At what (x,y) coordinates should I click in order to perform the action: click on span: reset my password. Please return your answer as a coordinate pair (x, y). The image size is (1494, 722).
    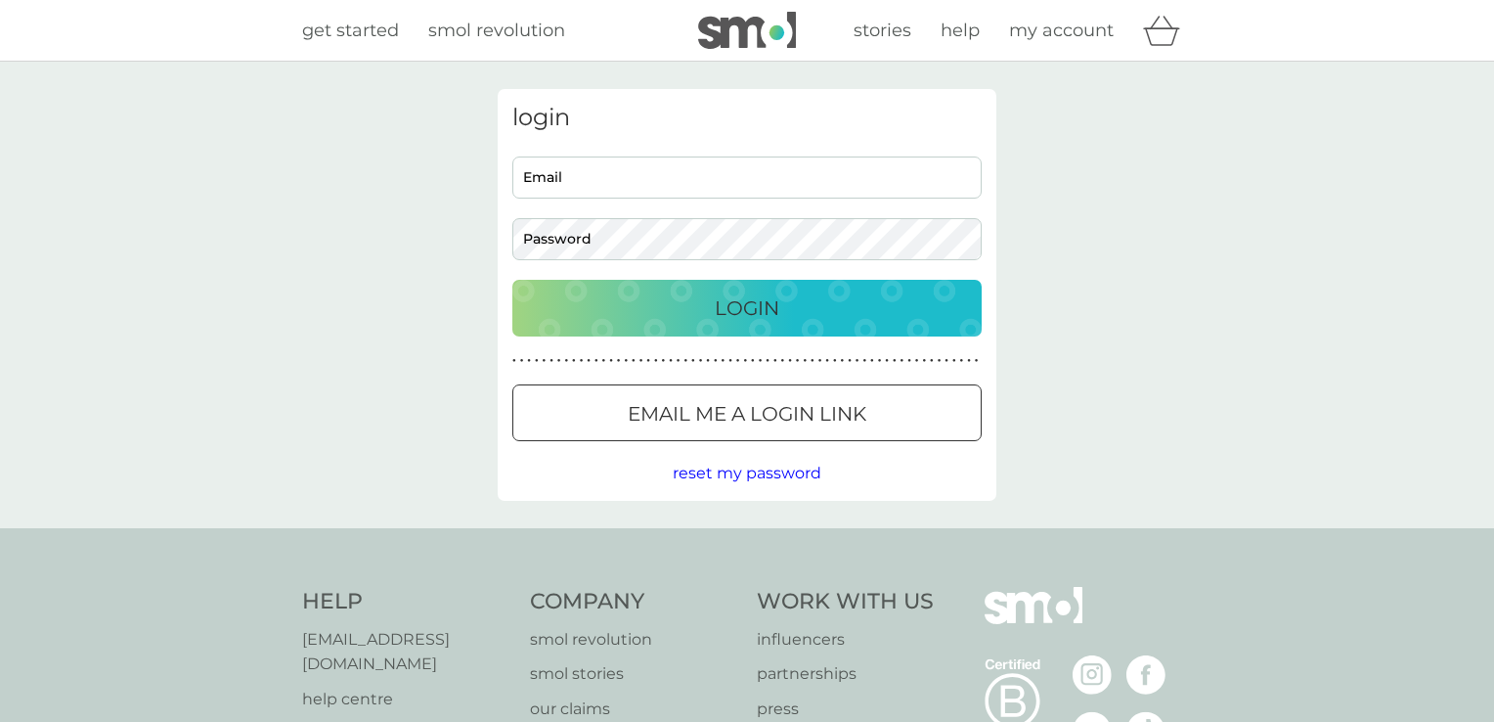
    Looking at the image, I should click on (747, 472).